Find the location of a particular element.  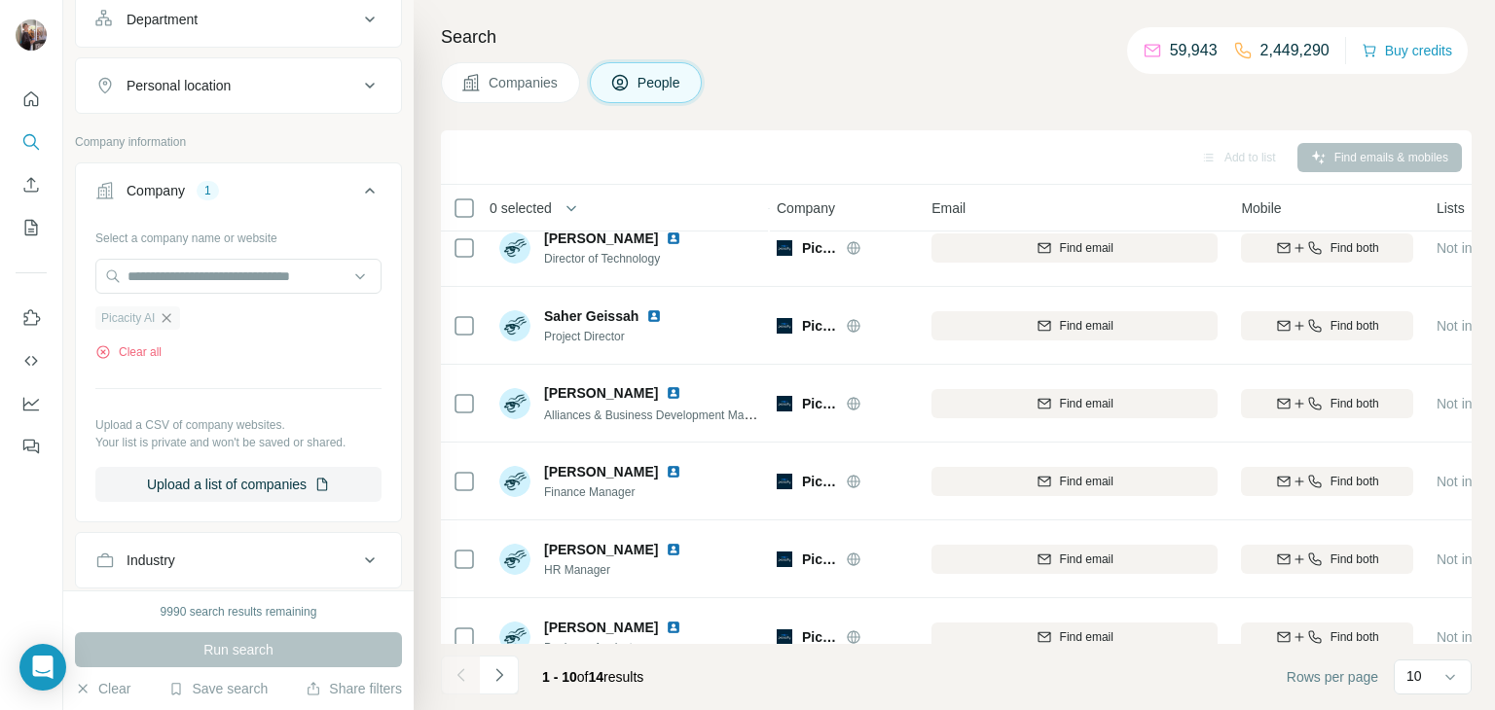

span: Business Analyst is located at coordinates (624, 648).